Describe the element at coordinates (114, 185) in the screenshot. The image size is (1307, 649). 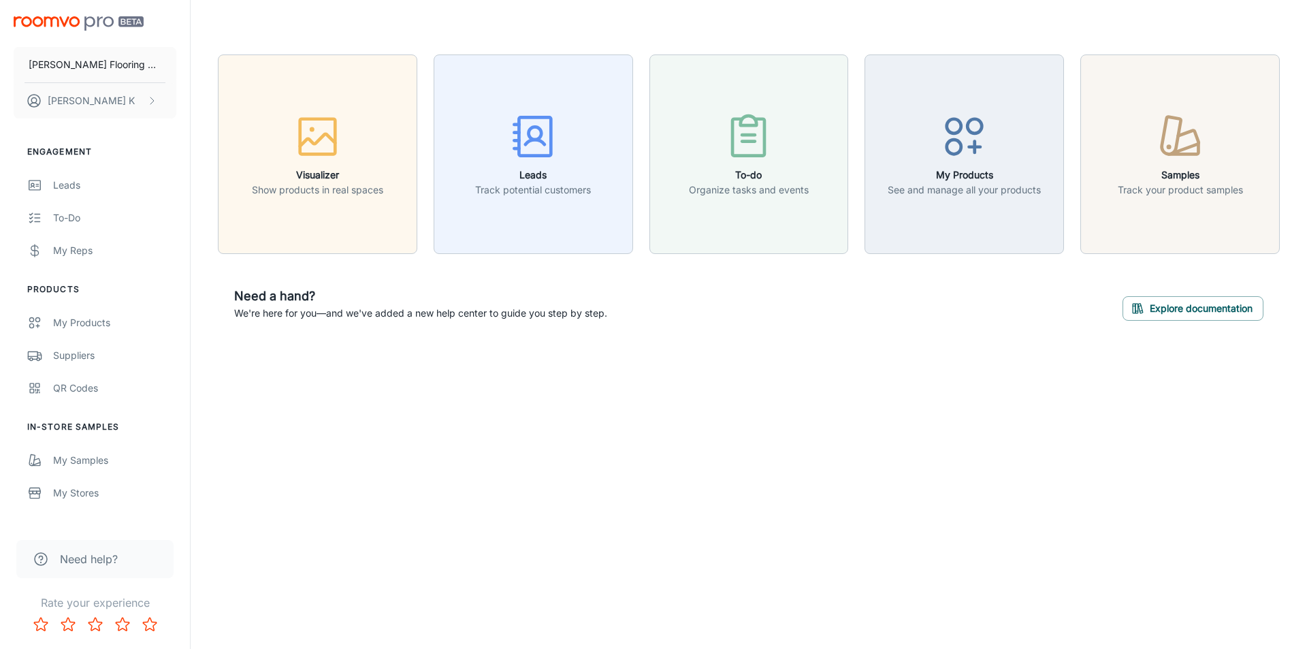
I see `div: Leads` at that location.